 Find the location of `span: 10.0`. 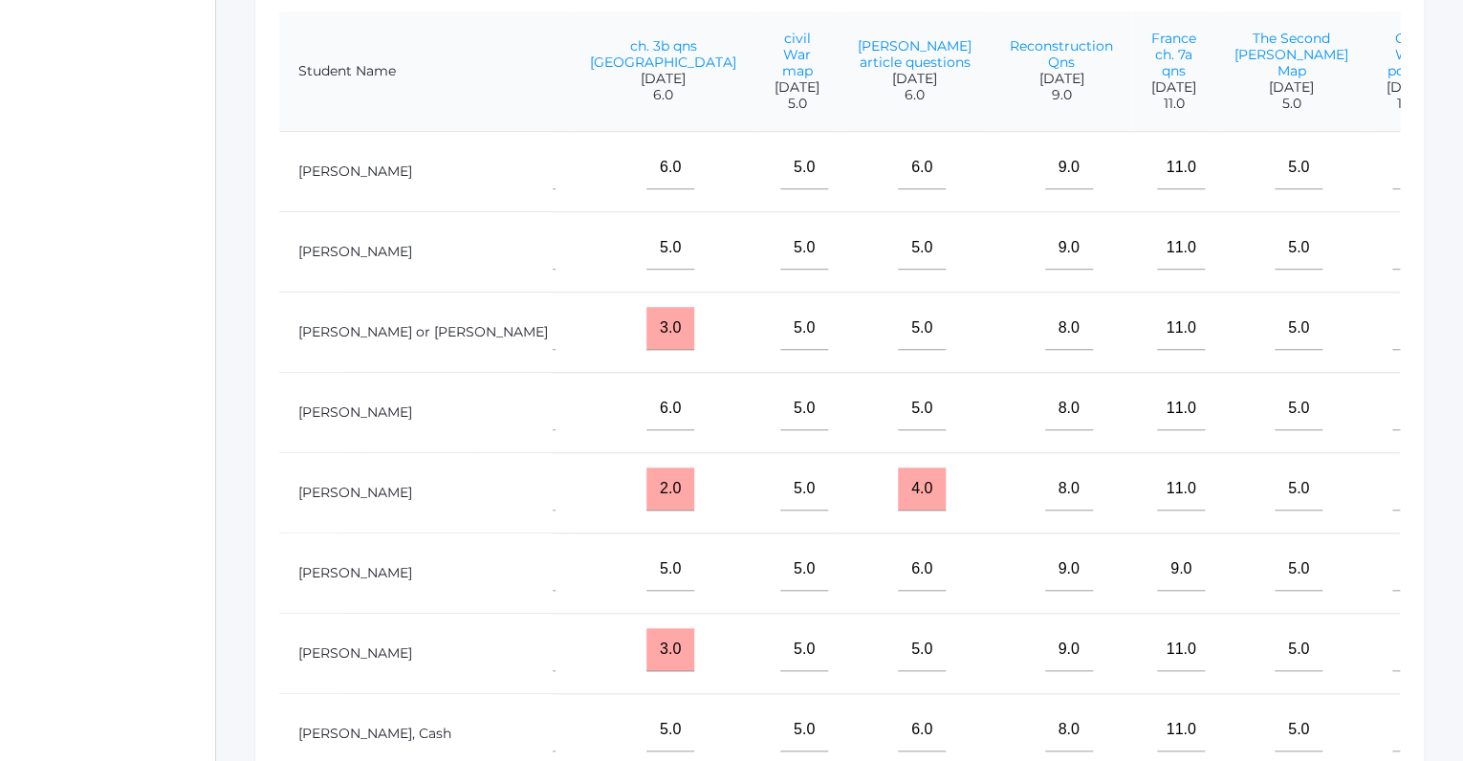

span: 10.0 is located at coordinates (1408, 103).